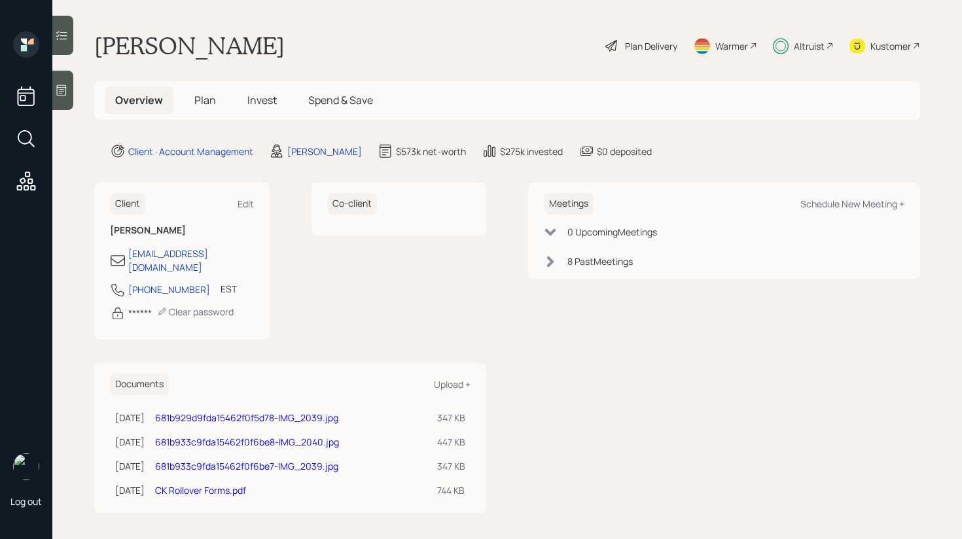  Describe the element at coordinates (612, 232) in the screenshot. I see `div: 0 Upcoming Meeting s` at that location.